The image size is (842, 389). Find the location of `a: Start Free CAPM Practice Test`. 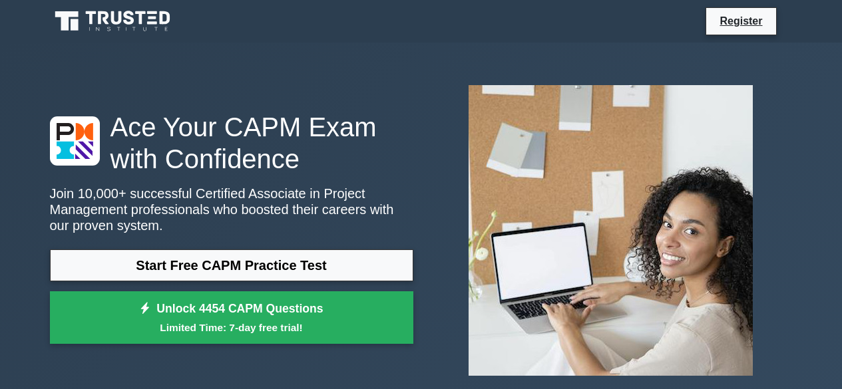

a: Start Free CAPM Practice Test is located at coordinates (232, 265).